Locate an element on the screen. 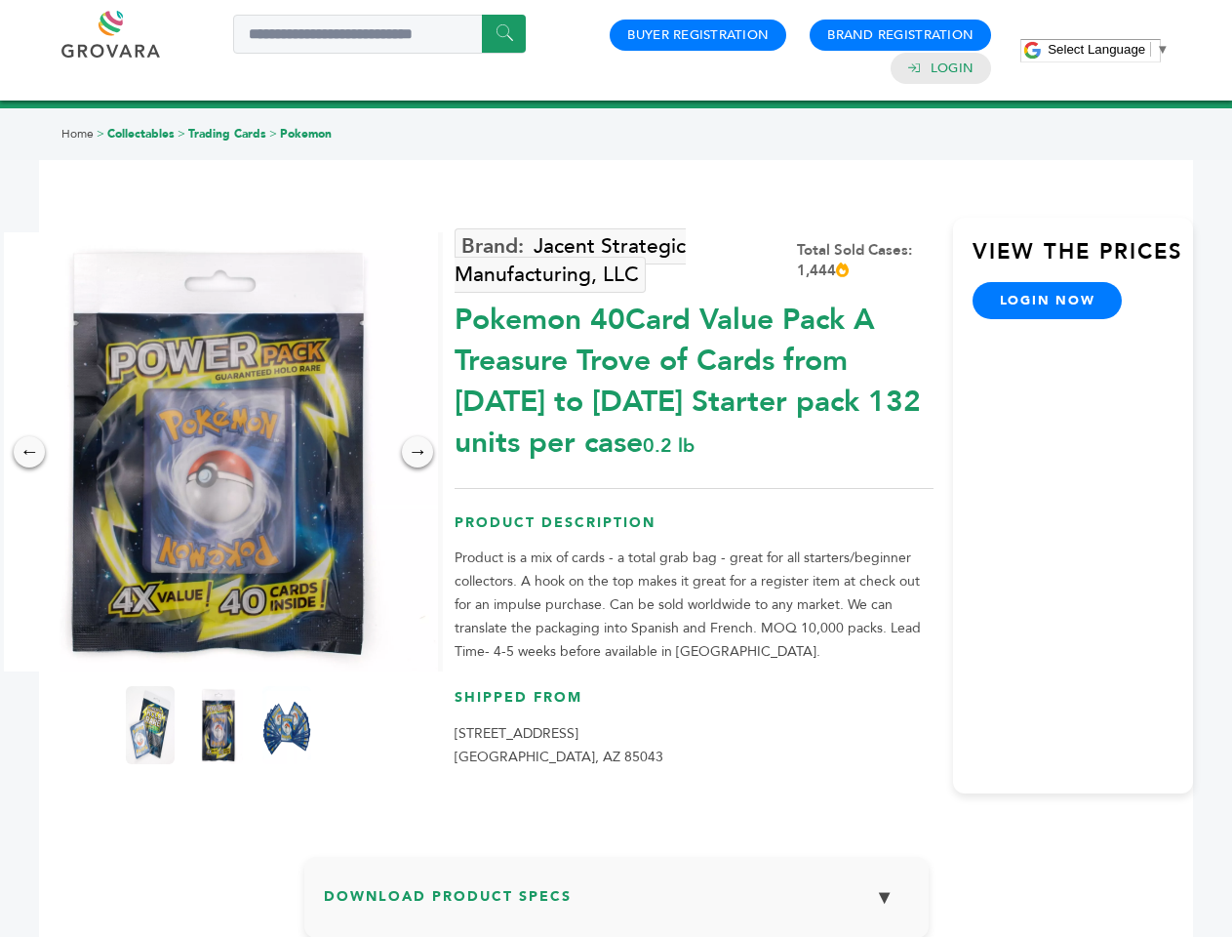 The image size is (1232, 937). h3: Shipped From is located at coordinates (694, 704).